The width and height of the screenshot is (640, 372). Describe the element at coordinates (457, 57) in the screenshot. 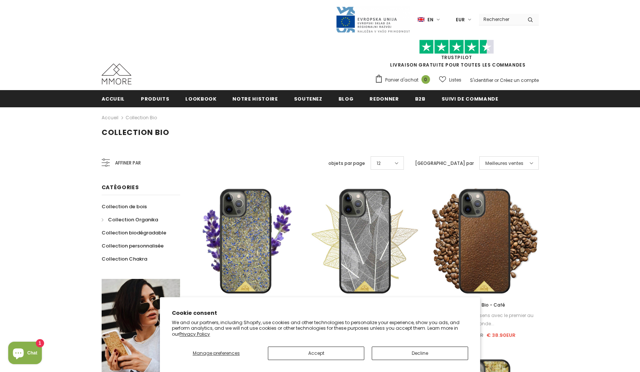

I see `a: TrustPilot` at that location.